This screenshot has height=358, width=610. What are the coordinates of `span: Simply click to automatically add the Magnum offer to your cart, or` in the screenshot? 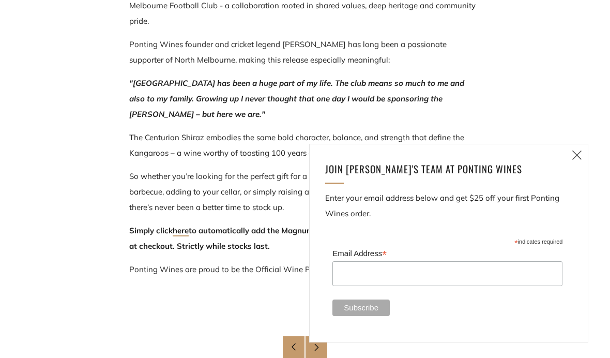 It's located at (260, 230).